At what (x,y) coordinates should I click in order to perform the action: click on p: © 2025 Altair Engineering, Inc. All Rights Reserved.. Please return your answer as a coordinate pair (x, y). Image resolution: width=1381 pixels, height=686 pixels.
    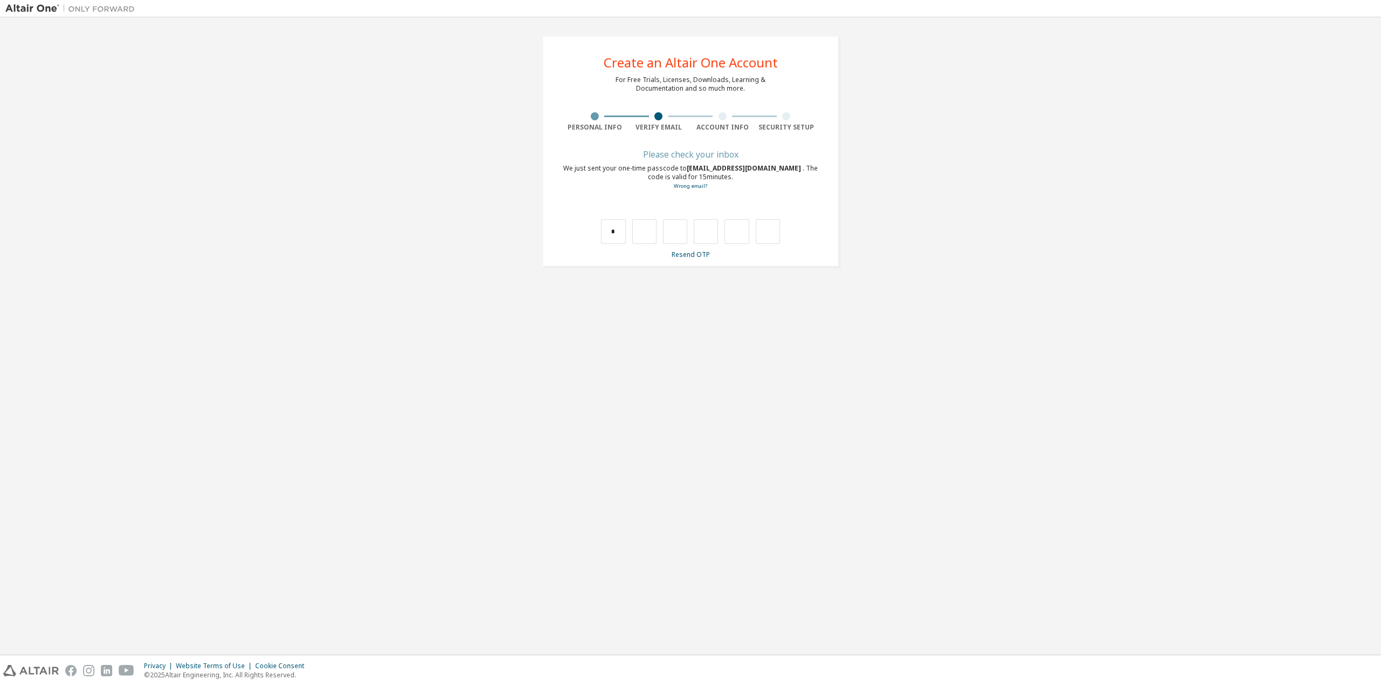
    Looking at the image, I should click on (227, 674).